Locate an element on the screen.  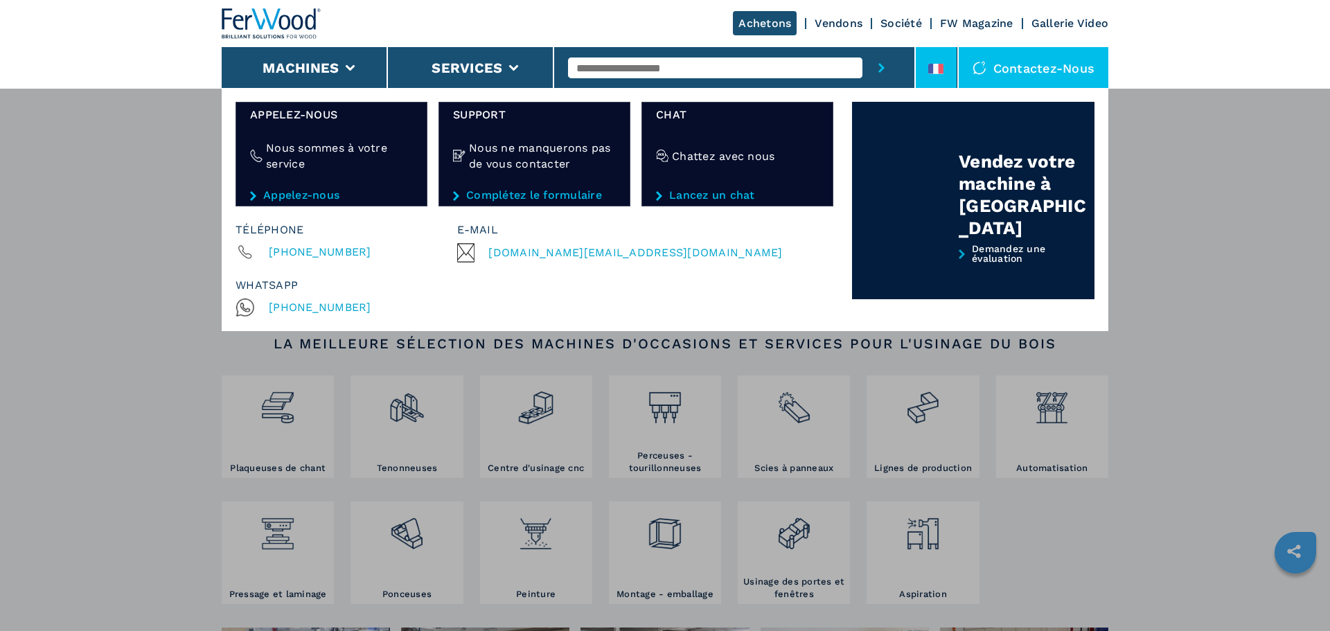
img: Nous ne manquerons pas de vous contacter is located at coordinates (459, 156).